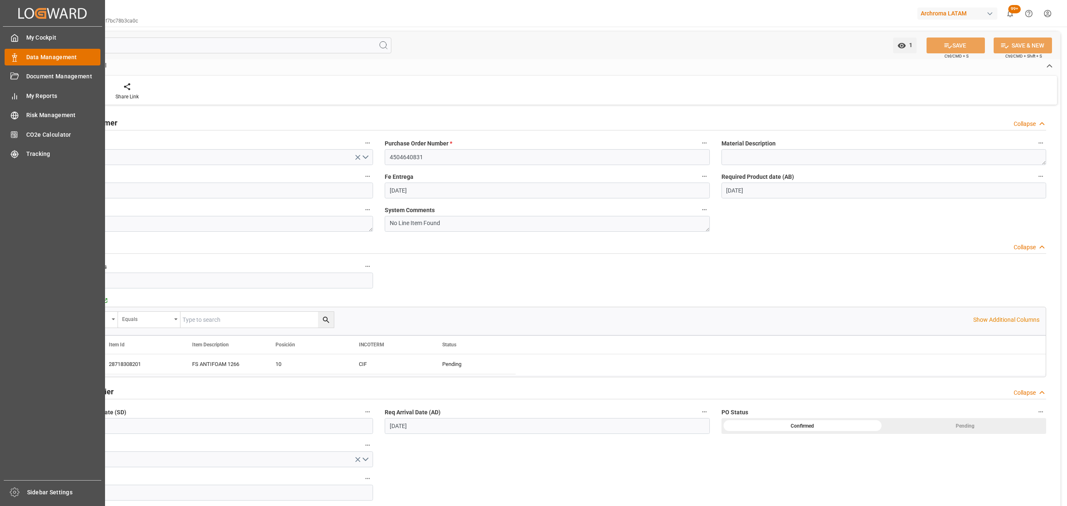 This screenshot has width=1067, height=506. I want to click on div: Equals, so click(147, 318).